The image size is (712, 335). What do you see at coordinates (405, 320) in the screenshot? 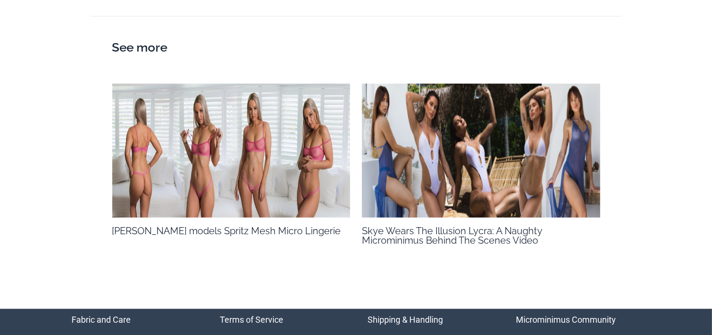
I see `a: Shipping & Handling` at bounding box center [405, 320].